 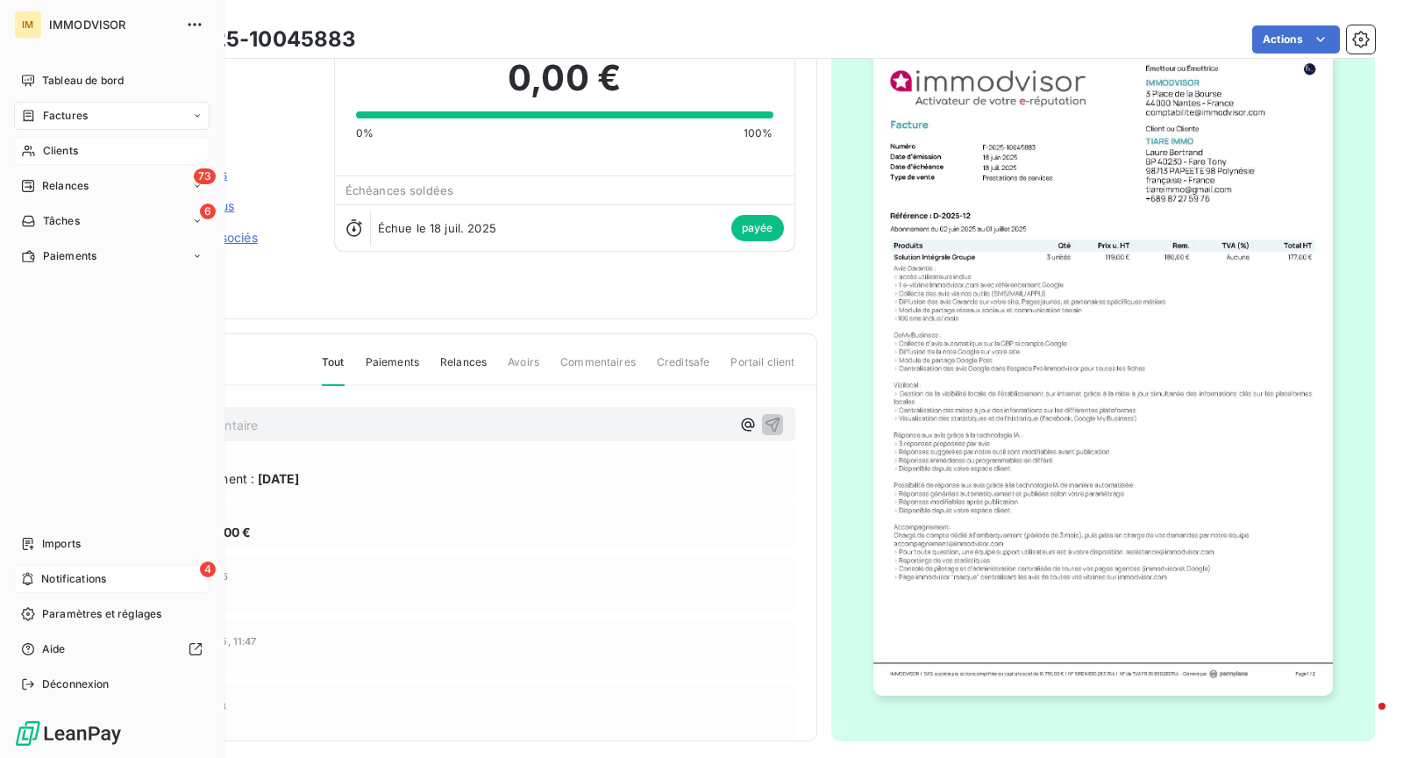 I want to click on span: 0,00 €, so click(x=564, y=78).